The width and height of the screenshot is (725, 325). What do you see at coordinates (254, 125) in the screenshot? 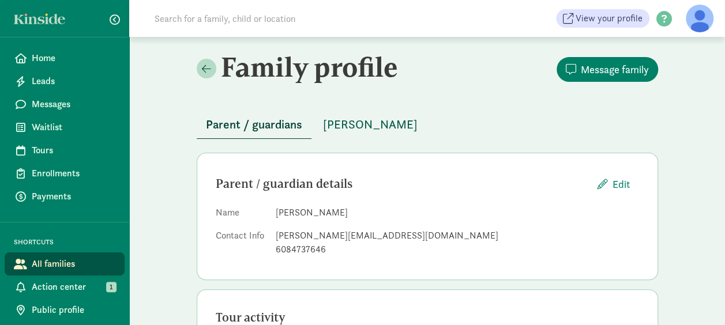
I see `span: Parent / guardians` at bounding box center [254, 125].